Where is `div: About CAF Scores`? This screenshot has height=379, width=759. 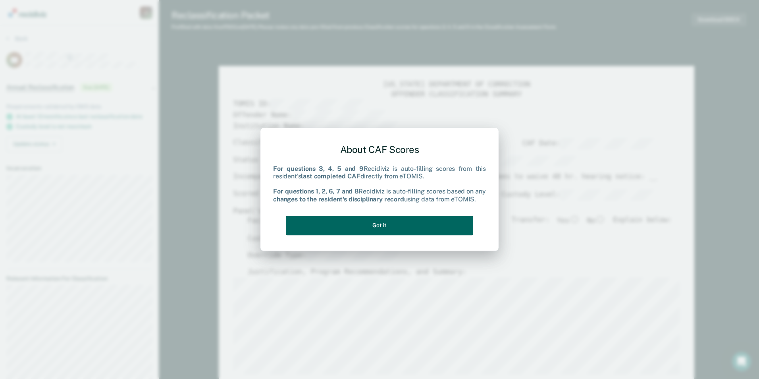
div: About CAF Scores is located at coordinates (379, 149).